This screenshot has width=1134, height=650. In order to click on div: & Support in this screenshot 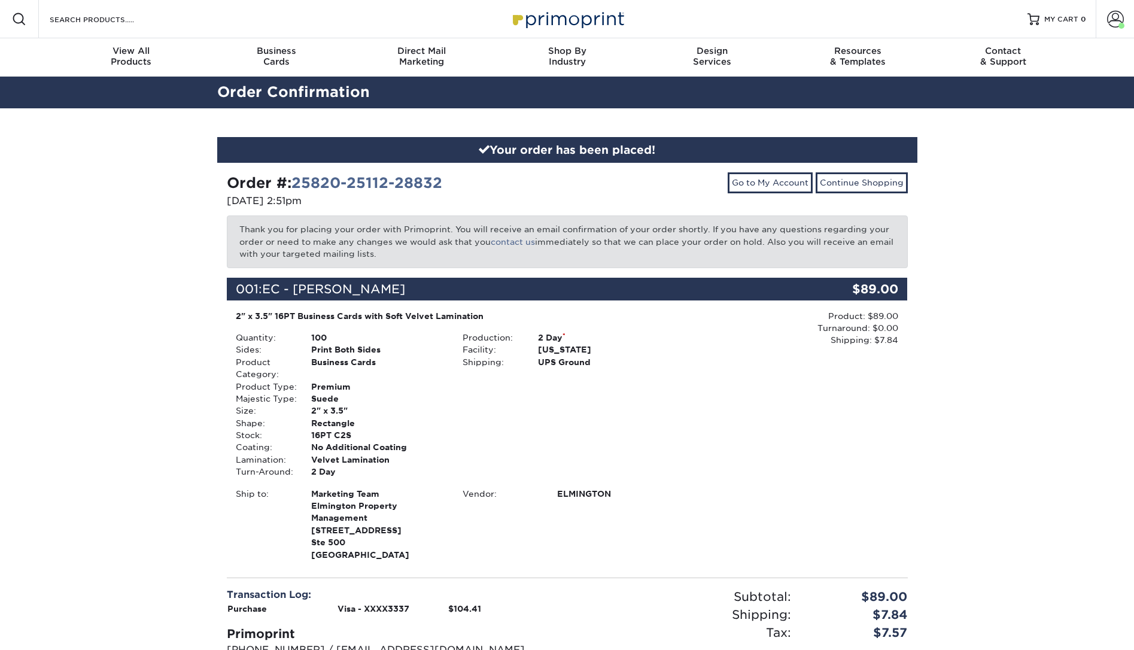, I will do `click(1003, 56)`.